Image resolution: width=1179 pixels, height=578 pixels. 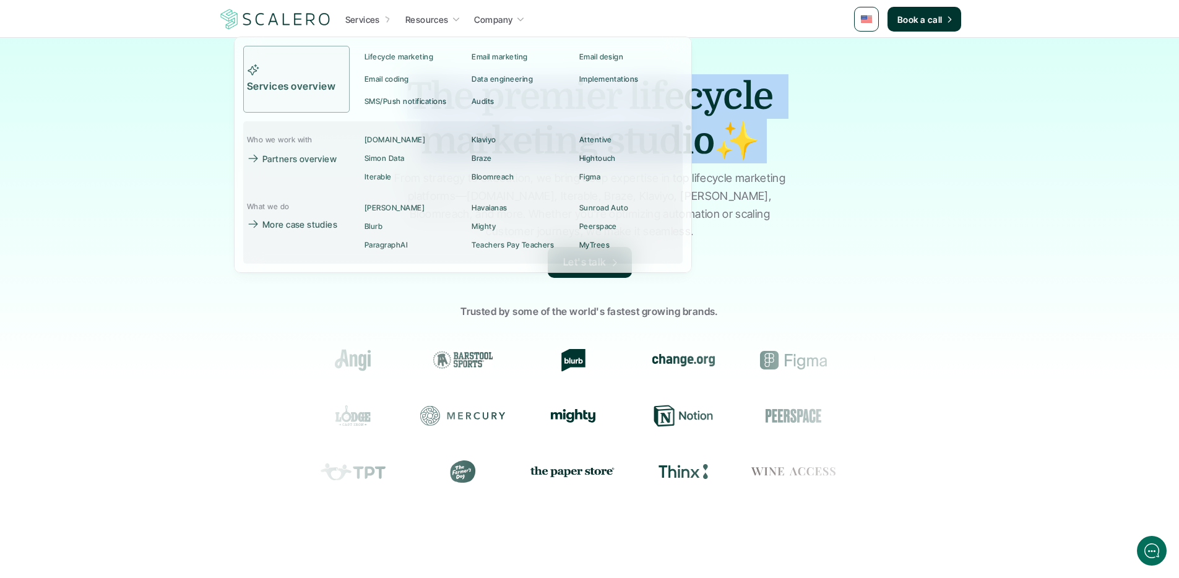 I want to click on a: Email marketing, so click(x=521, y=57).